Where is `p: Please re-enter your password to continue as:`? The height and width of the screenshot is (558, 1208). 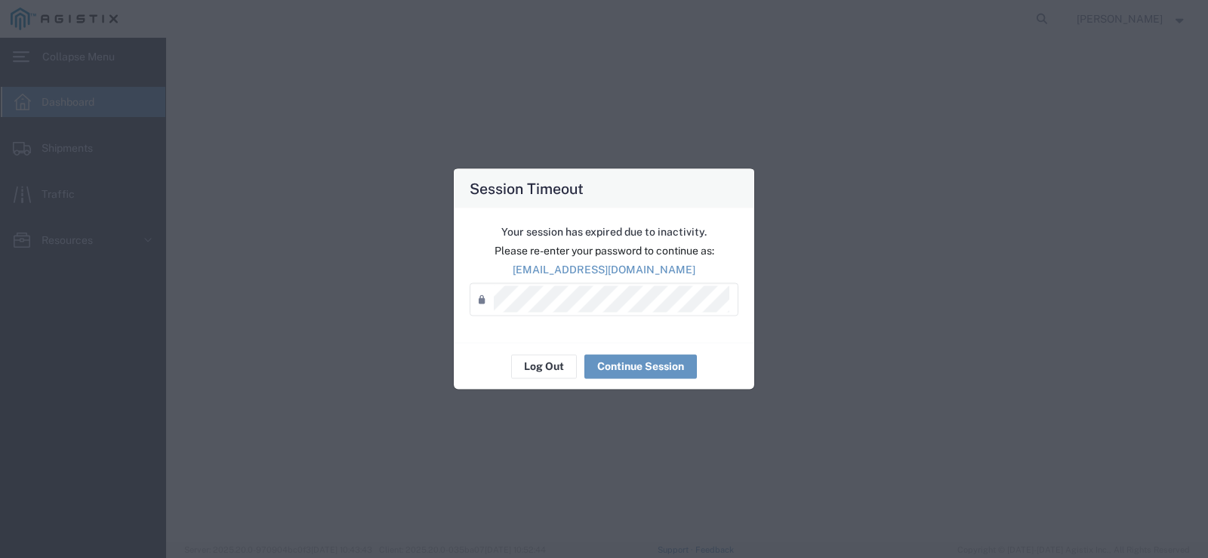 p: Please re-enter your password to continue as: is located at coordinates (604, 250).